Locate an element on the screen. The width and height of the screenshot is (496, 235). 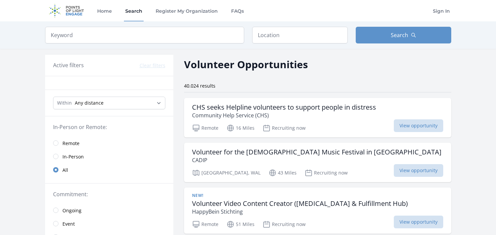
legend: In-Person or Remote: is located at coordinates (109, 127).